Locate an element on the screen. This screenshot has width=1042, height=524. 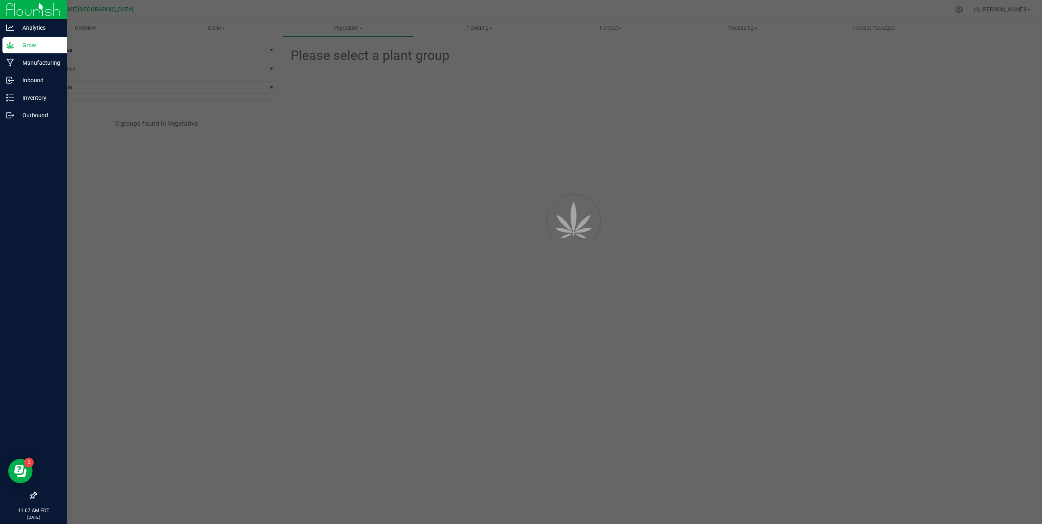
inline-svg: Manufacturing is located at coordinates (10, 63).